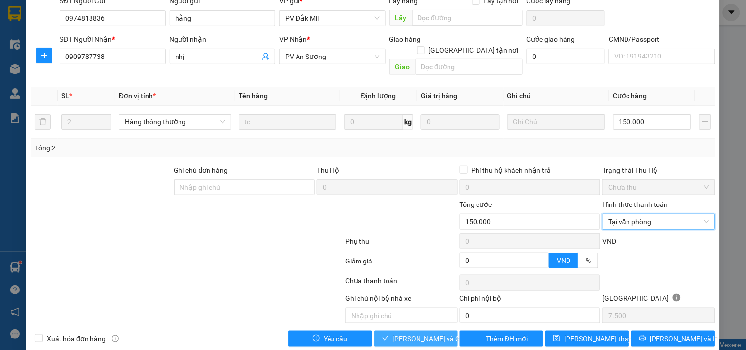  I want to click on div: CMND/Passport, so click(662, 39).